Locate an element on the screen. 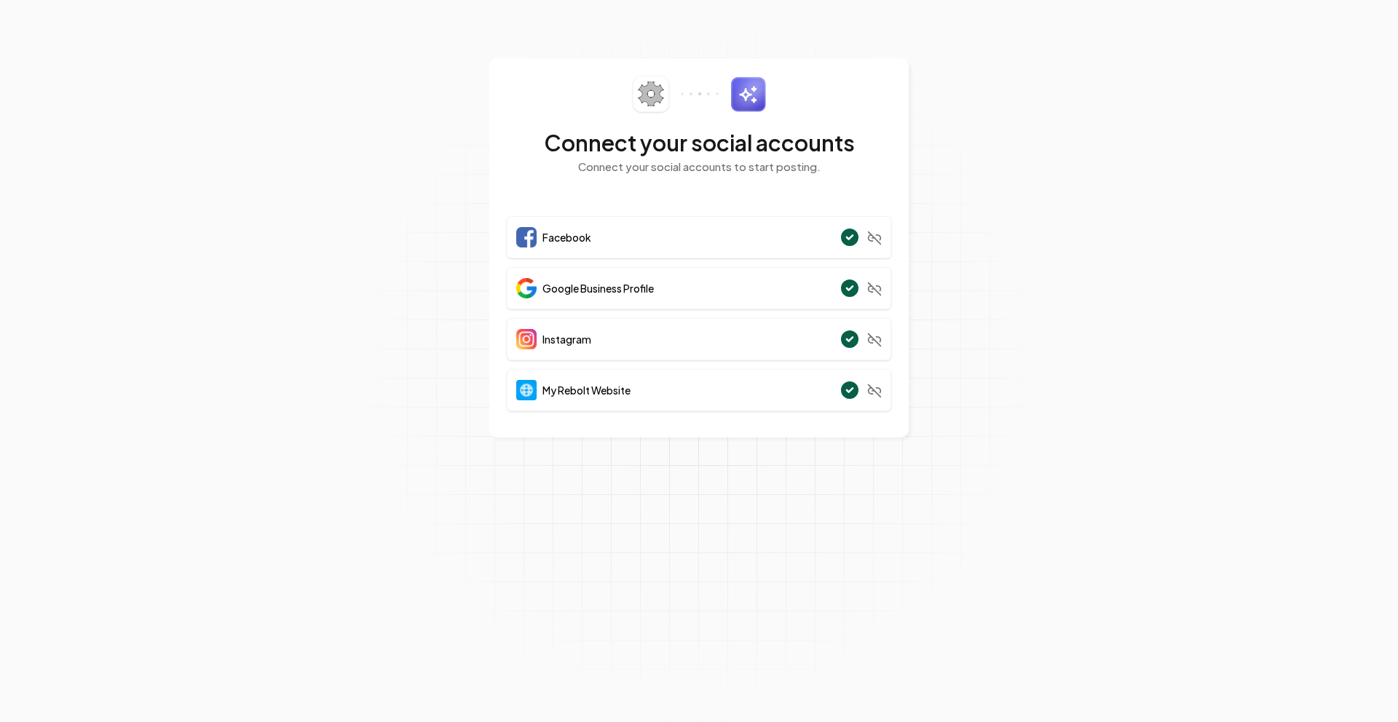  img: Google is located at coordinates (526, 288).